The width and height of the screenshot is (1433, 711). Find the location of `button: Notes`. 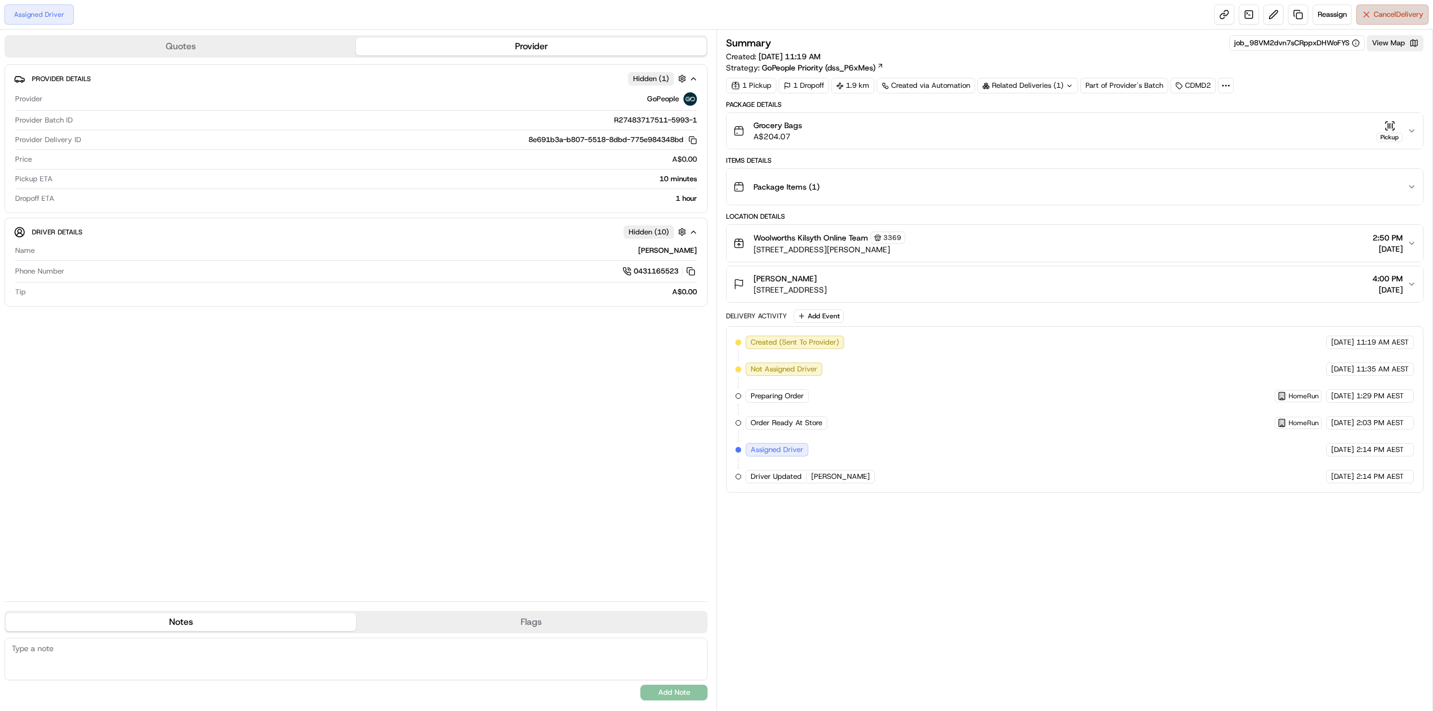

button: Notes is located at coordinates (181, 622).